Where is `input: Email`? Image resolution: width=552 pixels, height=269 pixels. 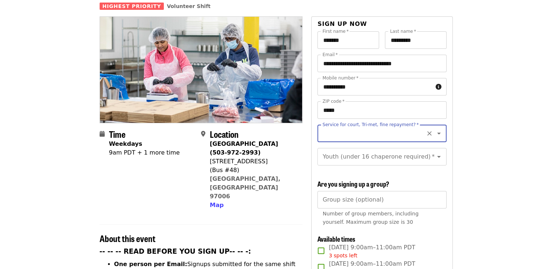
input: Email is located at coordinates (382, 64).